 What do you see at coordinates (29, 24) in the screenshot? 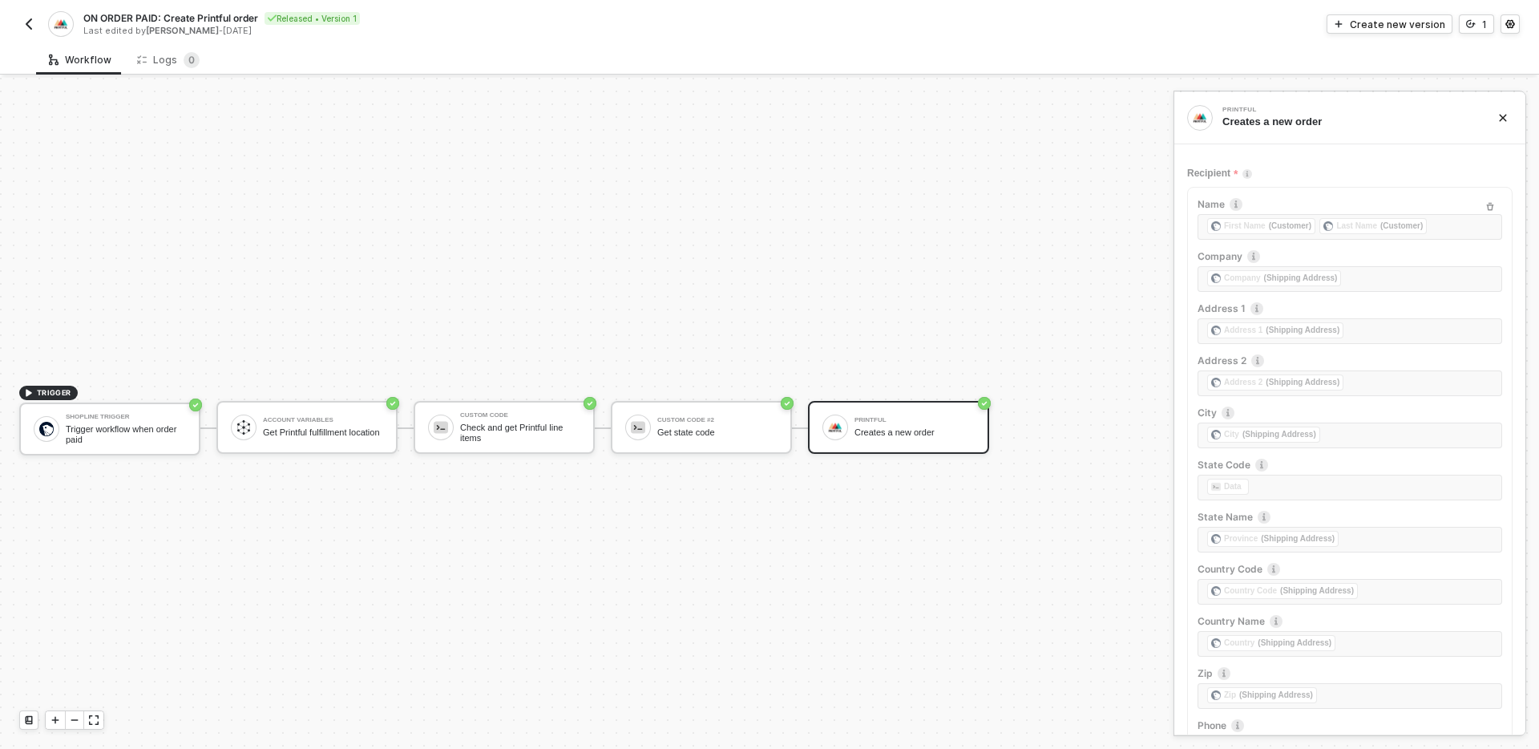
I see `button: back` at bounding box center [29, 24].